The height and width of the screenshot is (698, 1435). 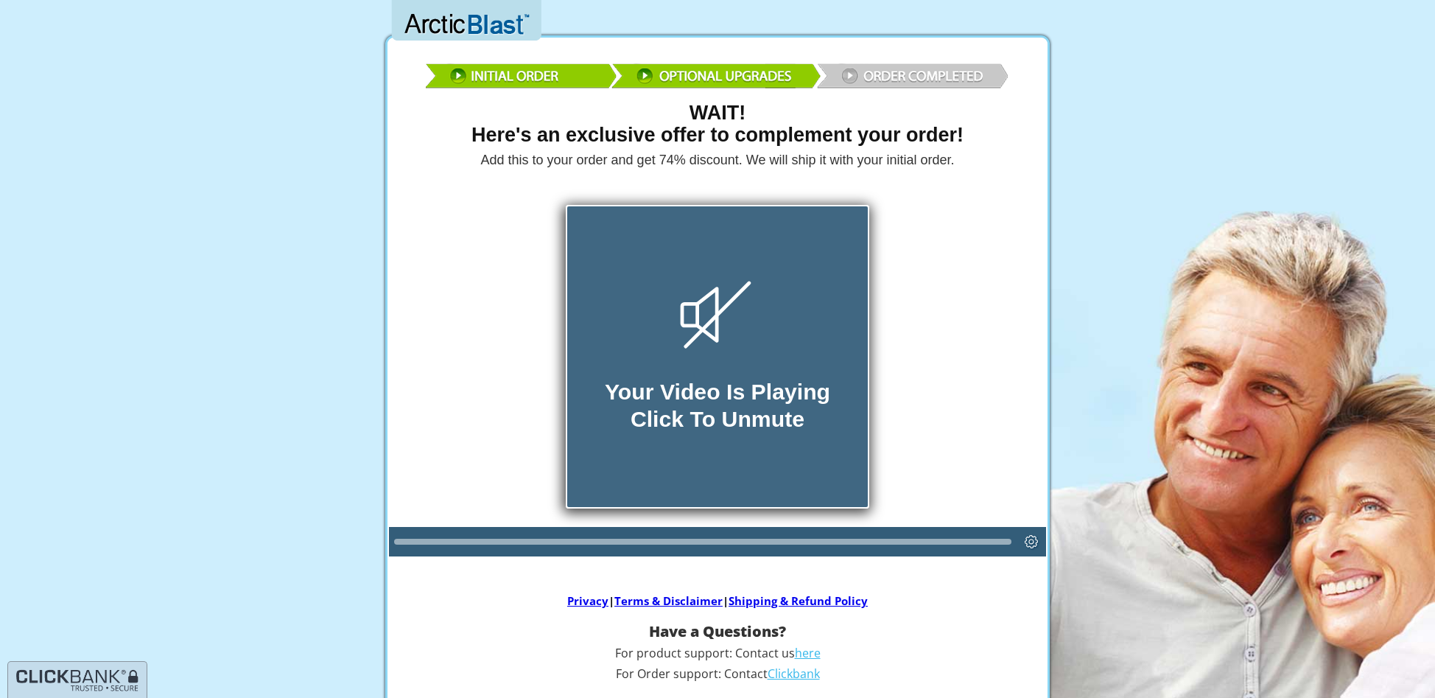 I want to click on h4: Add this to your order and get 74% discount. We will ship it with your initial order., so click(x=717, y=161).